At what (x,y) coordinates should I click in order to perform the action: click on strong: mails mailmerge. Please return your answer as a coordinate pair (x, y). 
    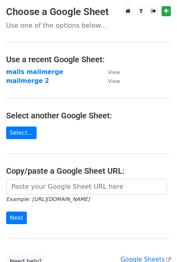
    Looking at the image, I should click on (35, 72).